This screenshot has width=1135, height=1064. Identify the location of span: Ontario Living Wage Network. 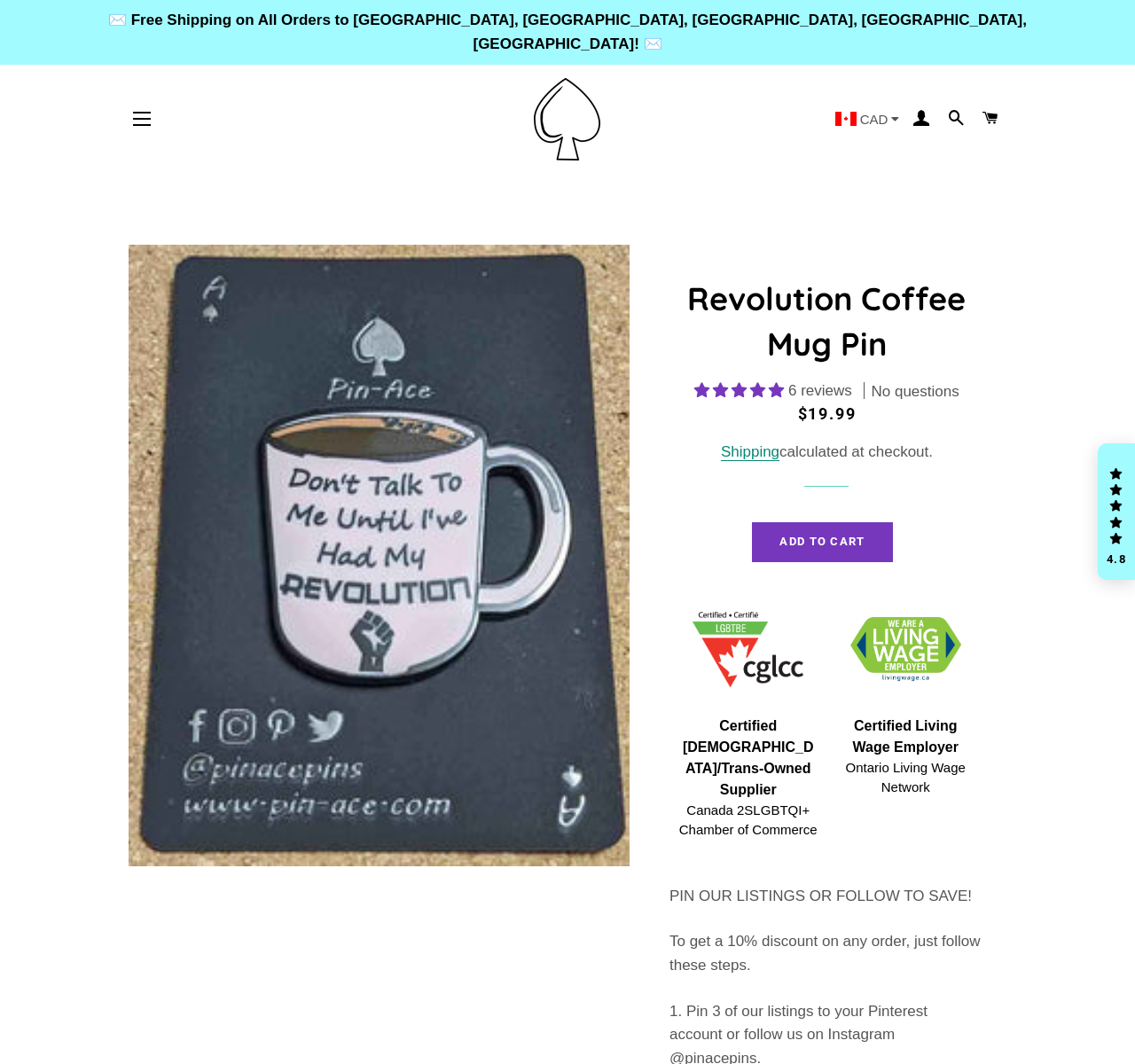
(905, 777).